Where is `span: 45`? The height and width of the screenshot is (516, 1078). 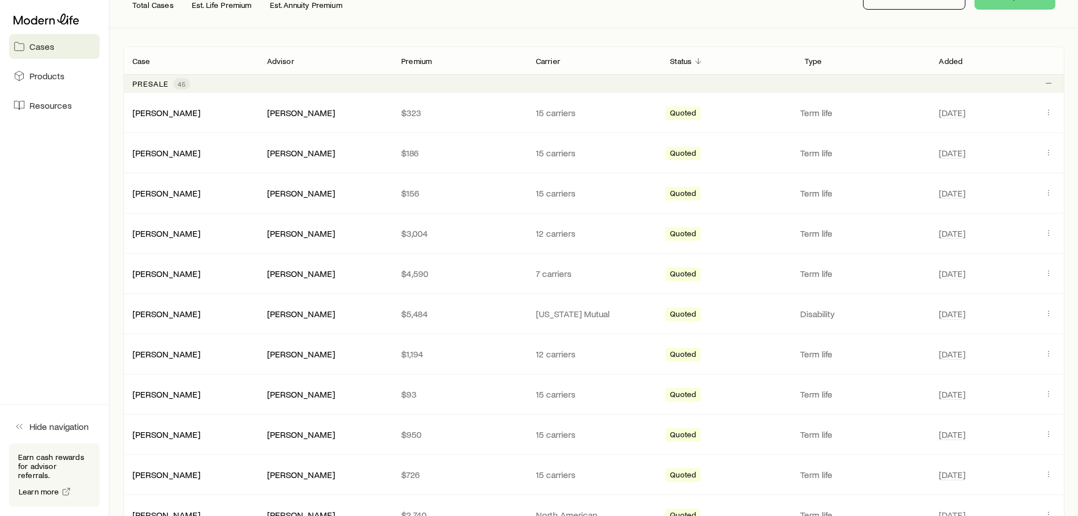
span: 45 is located at coordinates (182, 84).